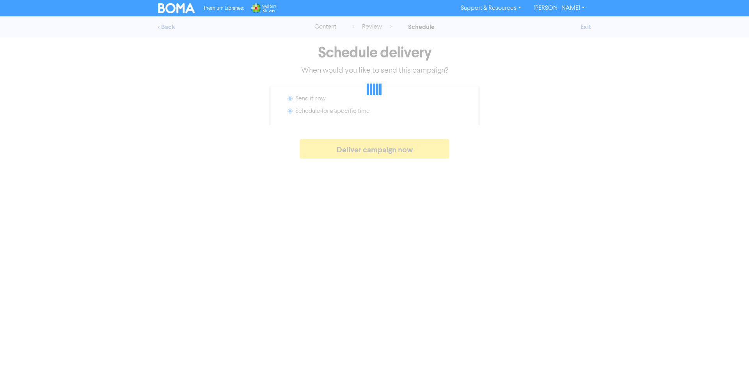 The image size is (749, 369). I want to click on a: Support & Resources, so click(491, 8).